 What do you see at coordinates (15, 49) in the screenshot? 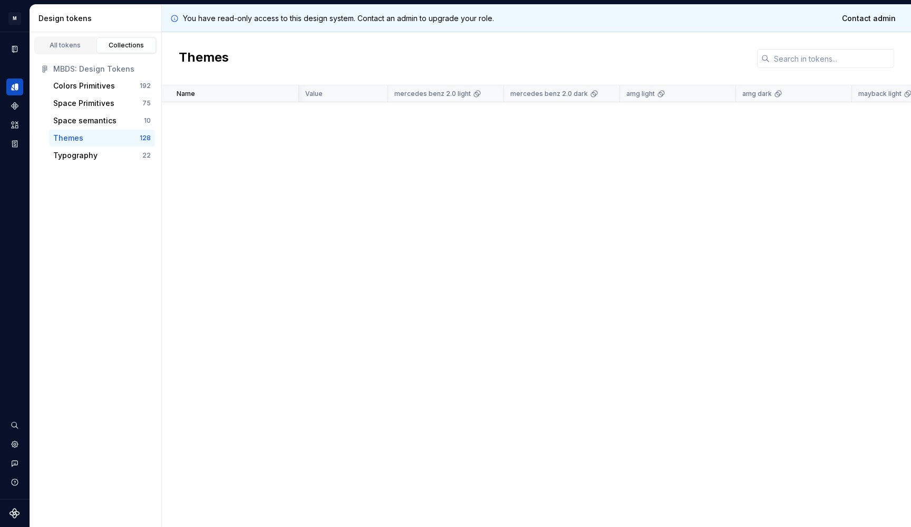
I see `a: Documentation` at bounding box center [15, 49].